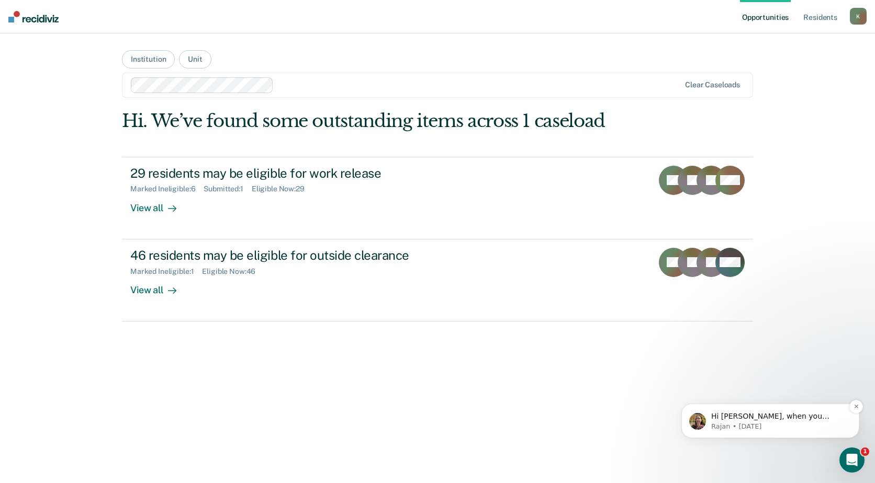  What do you see at coordinates (105, 83) in the screenshot?
I see `div: message notification from Rajan, 3d ago. Hi kevin, when you download the PDF what software are yo...` at bounding box center [105, 83].